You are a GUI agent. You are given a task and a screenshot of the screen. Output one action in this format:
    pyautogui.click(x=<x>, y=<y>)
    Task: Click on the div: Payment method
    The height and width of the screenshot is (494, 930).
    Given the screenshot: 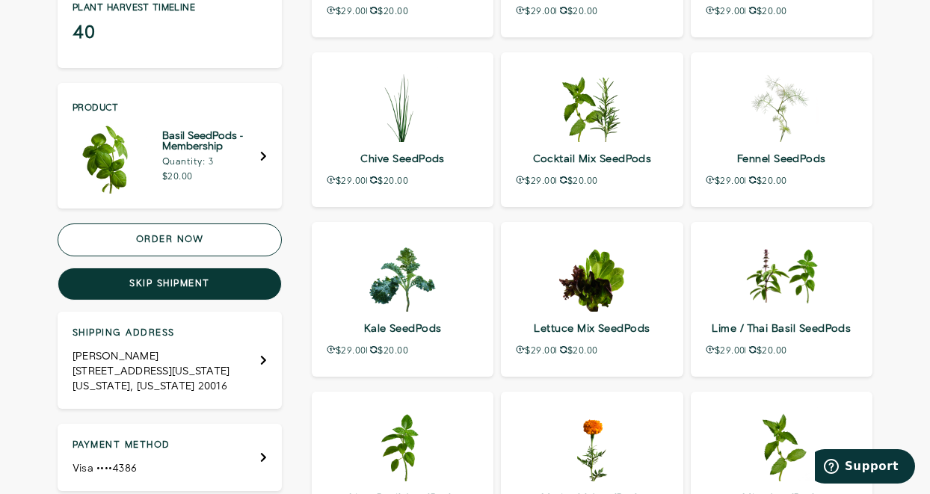 What is the action you would take?
    pyautogui.click(x=170, y=457)
    